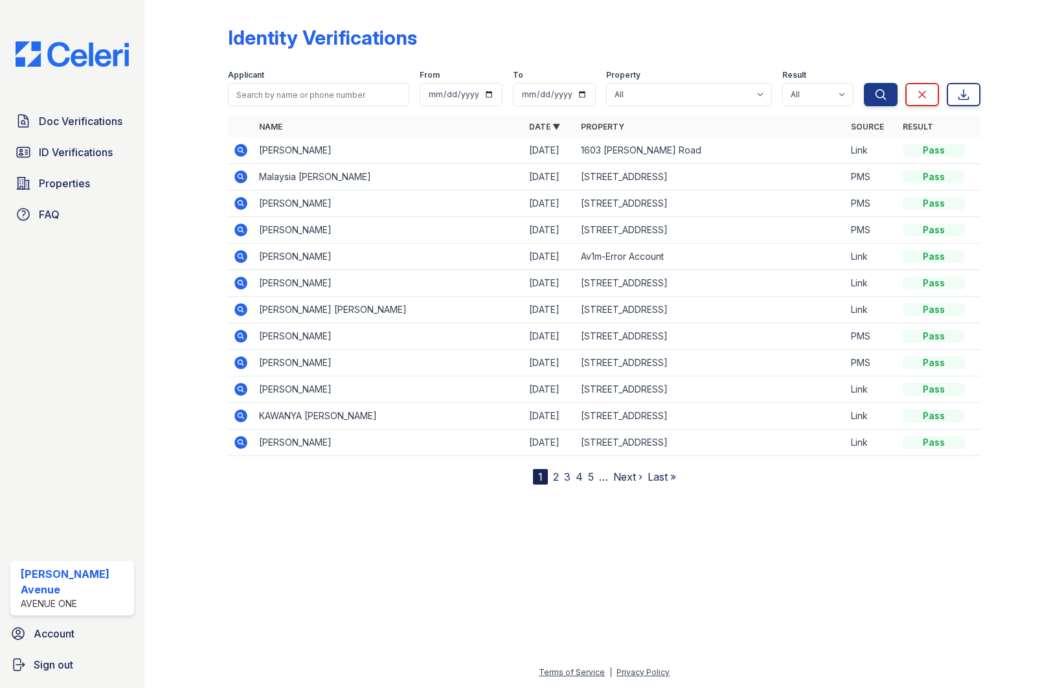 Image resolution: width=1064 pixels, height=688 pixels. What do you see at coordinates (429, 75) in the screenshot?
I see `label: From` at bounding box center [429, 75].